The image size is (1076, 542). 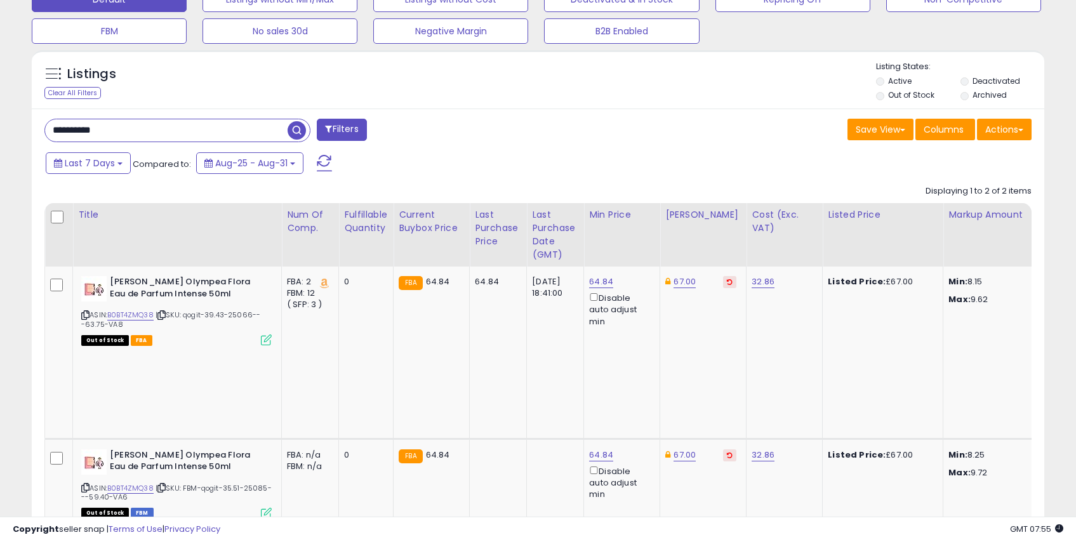 I want to click on div: Cost (Exc. VAT), so click(x=784, y=222).